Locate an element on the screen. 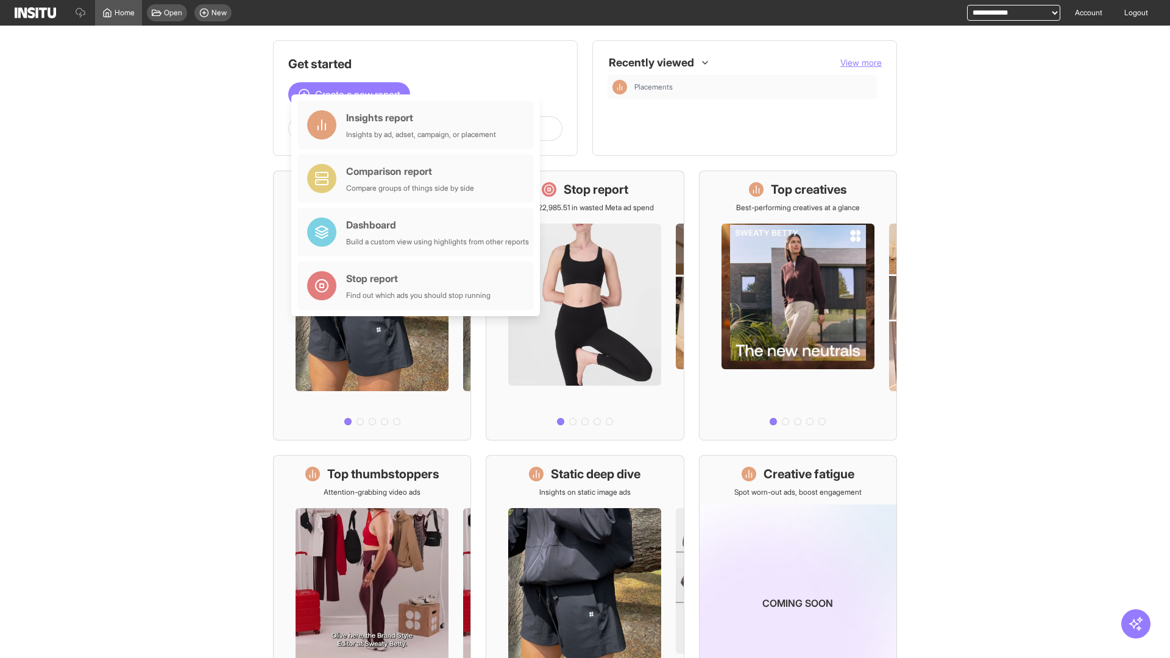  h1: Static deep dive is located at coordinates (595, 474).